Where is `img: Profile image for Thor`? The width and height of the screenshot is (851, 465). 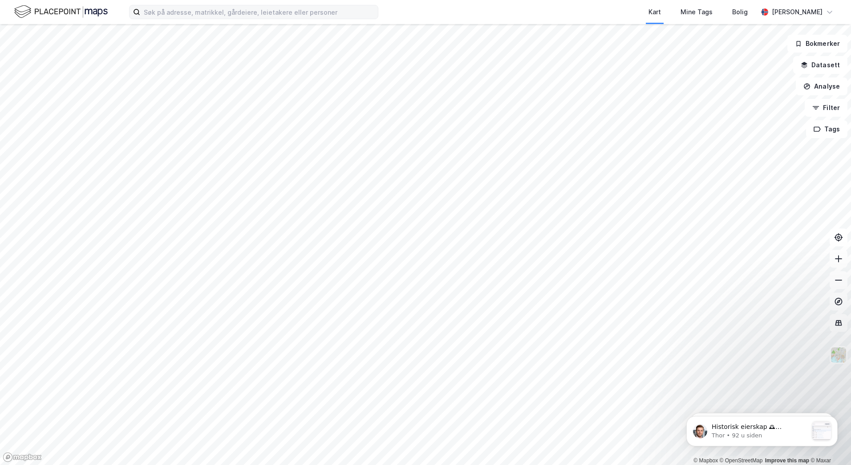
img: Profile image for Thor is located at coordinates (27, 33).